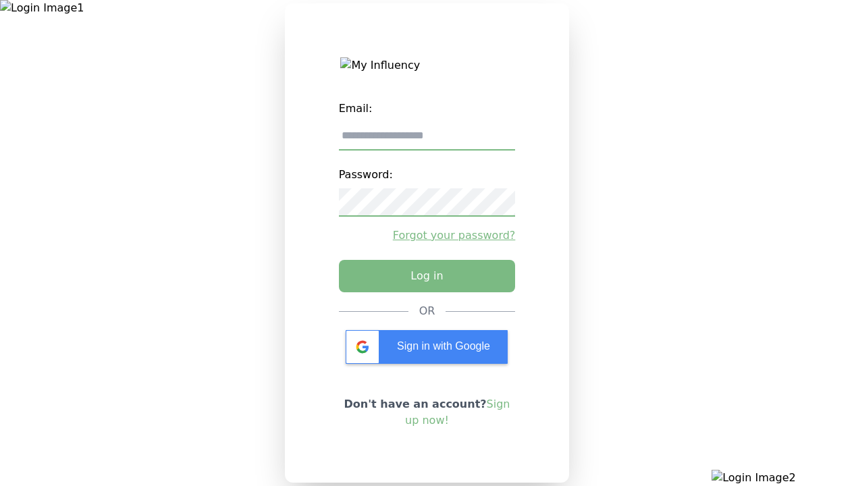 This screenshot has height=486, width=854. I want to click on img: Login Image2, so click(782, 478).